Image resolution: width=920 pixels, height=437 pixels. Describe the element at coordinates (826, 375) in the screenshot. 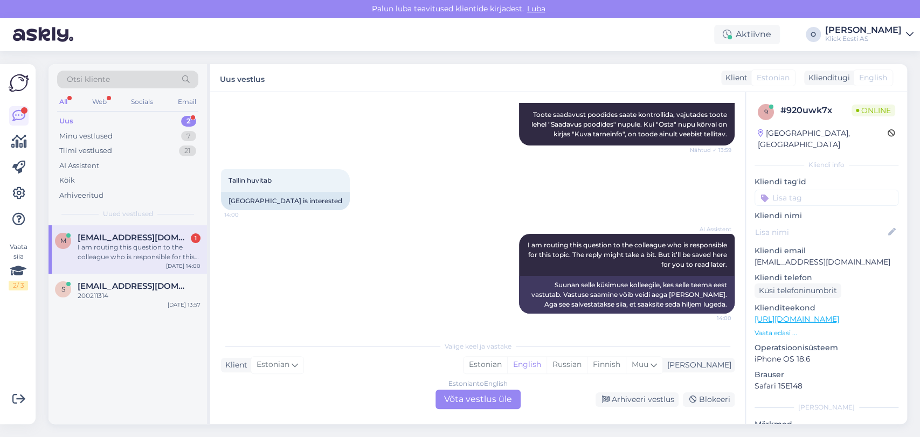

I see `p: Brauser` at that location.